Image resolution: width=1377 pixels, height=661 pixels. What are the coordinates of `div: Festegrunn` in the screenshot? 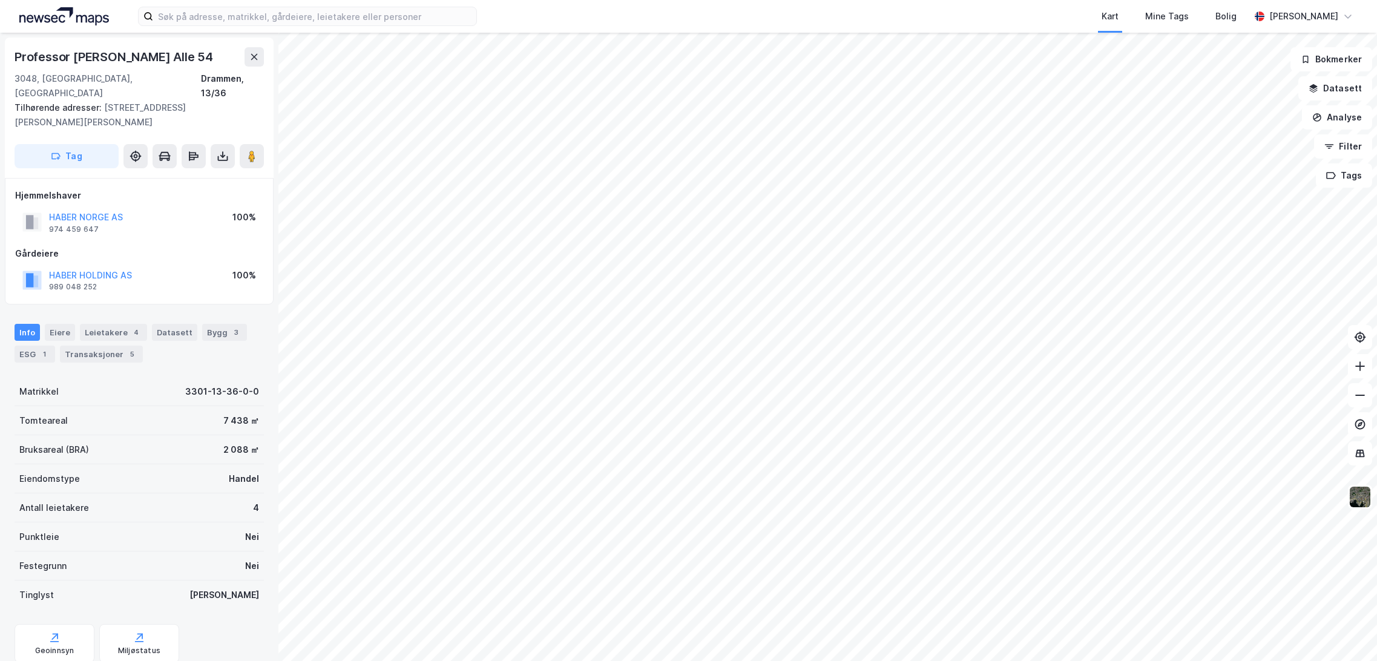 It's located at (43, 566).